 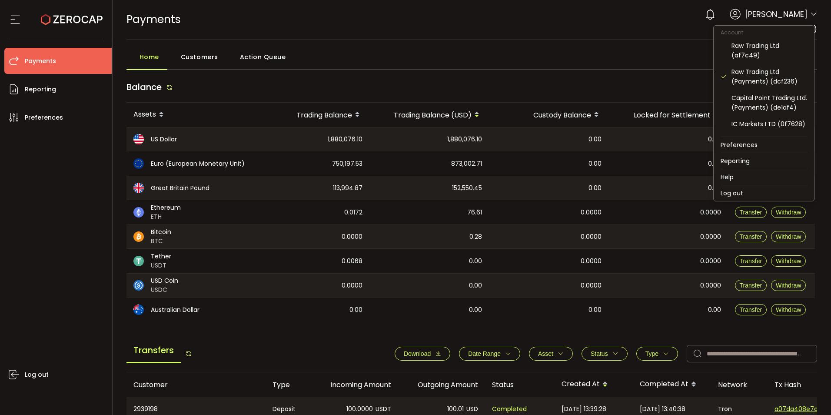 I want to click on span: Download, so click(x=417, y=353).